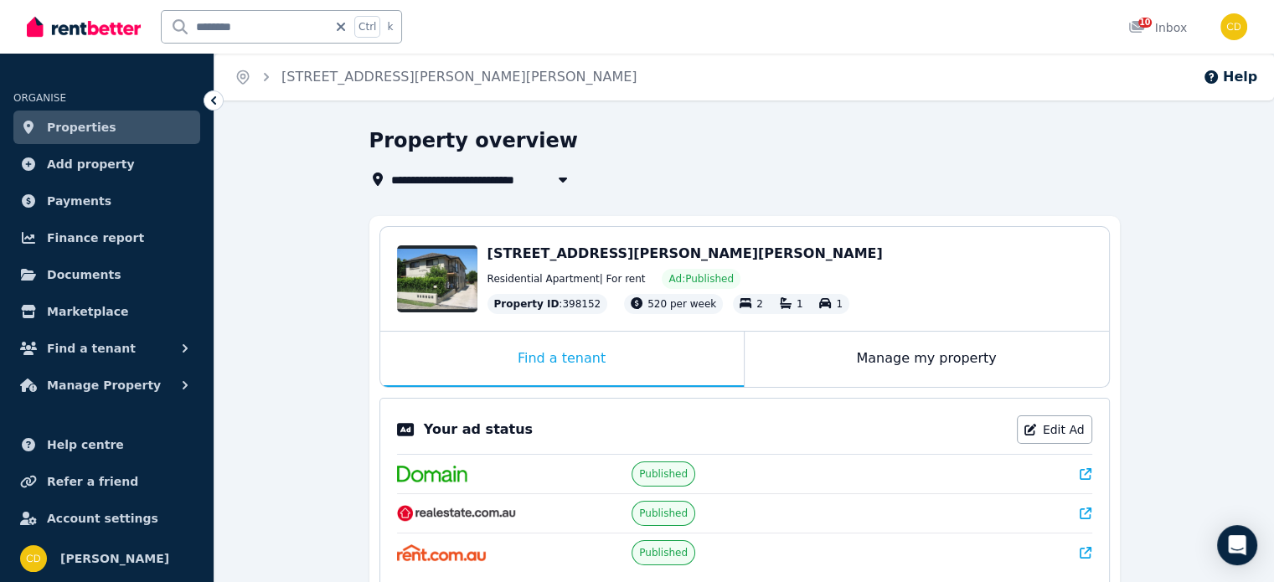 The image size is (1274, 582). Describe the element at coordinates (106, 518) in the screenshot. I see `a: Account settings` at that location.